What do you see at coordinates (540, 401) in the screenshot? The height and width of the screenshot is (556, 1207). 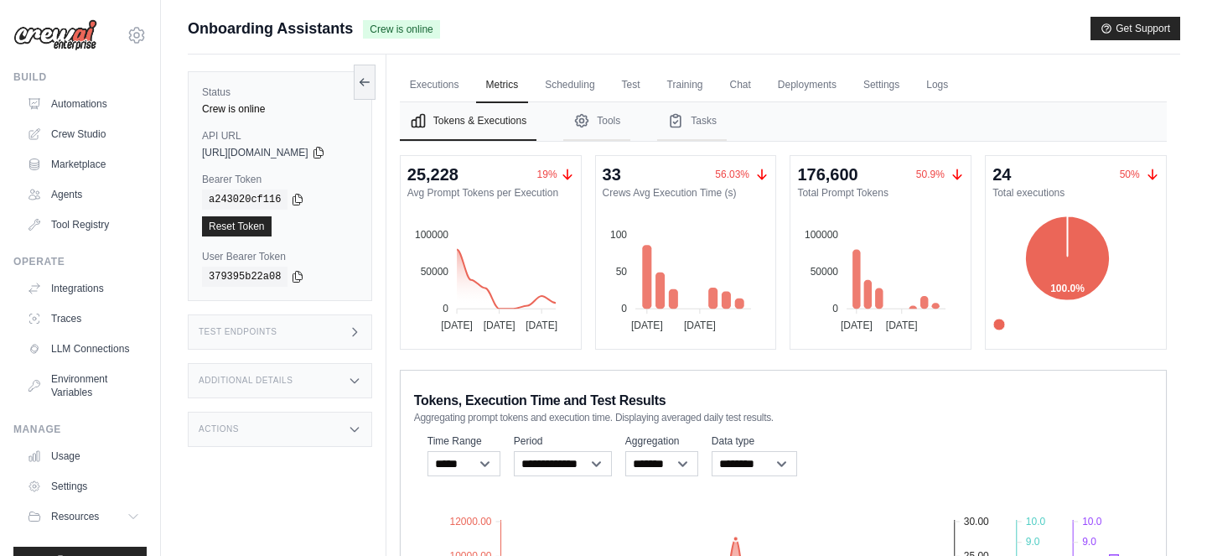 I see `span: Tokens, Execution Time and Test Results` at bounding box center [540, 401].